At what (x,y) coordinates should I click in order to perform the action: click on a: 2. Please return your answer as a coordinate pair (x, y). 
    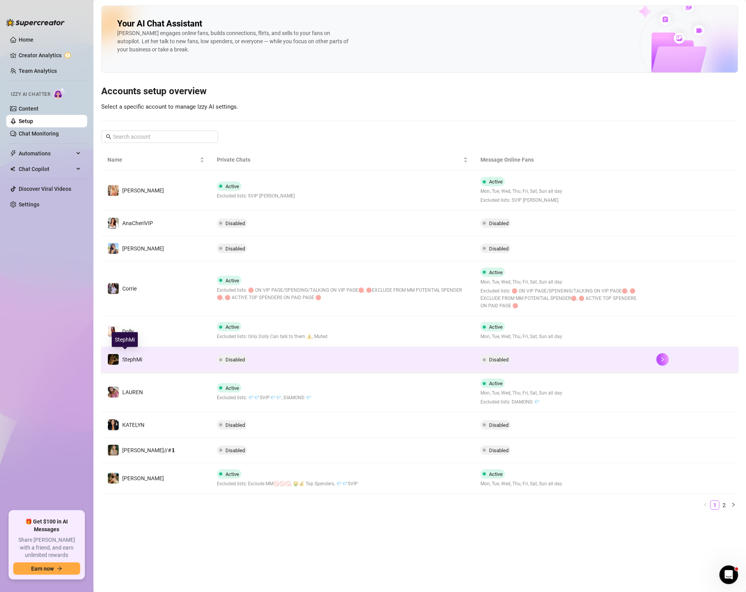
    Looking at the image, I should click on (724, 505).